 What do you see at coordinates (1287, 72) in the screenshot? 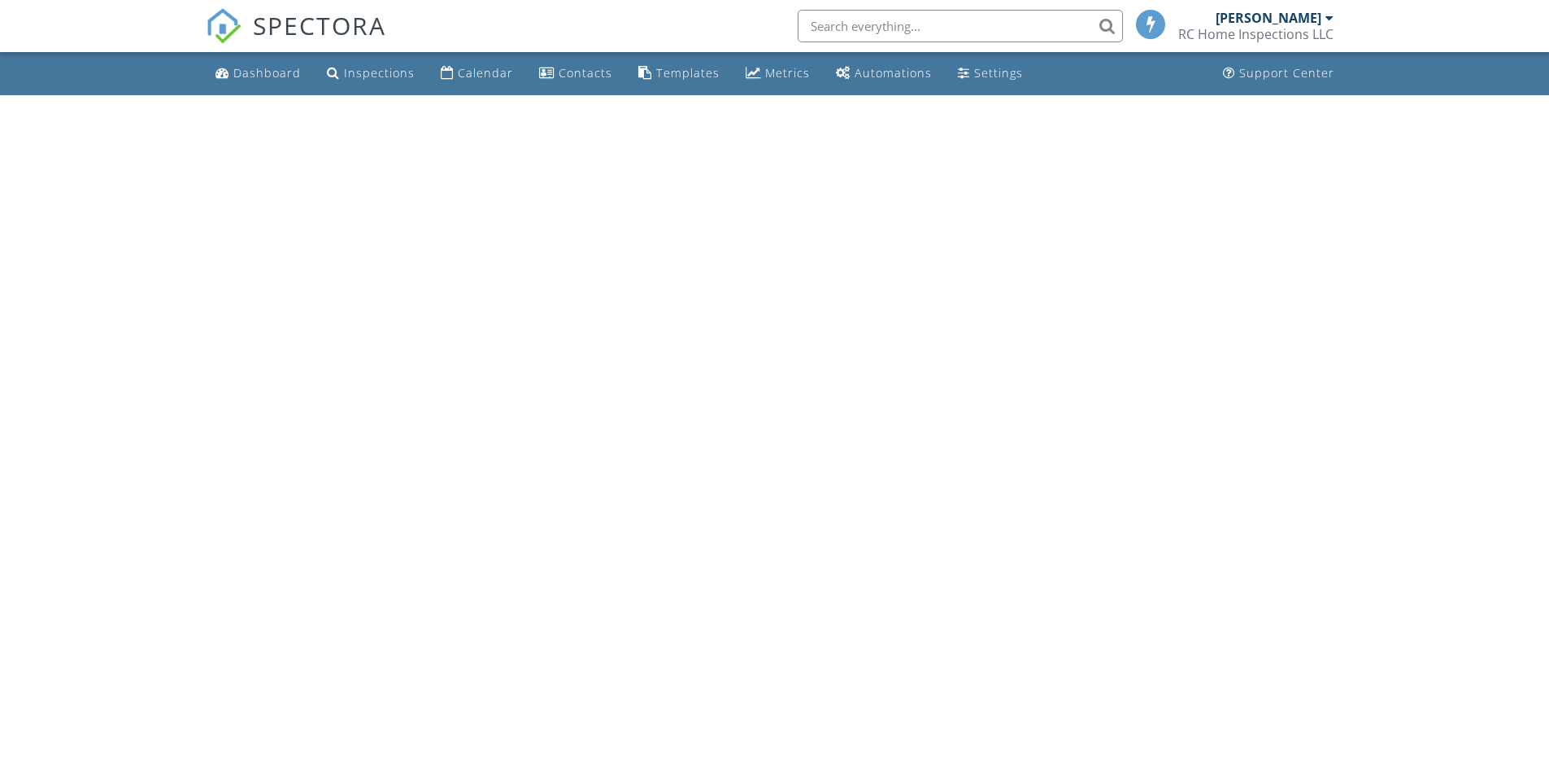
I see `div: Support Center` at bounding box center [1287, 72].